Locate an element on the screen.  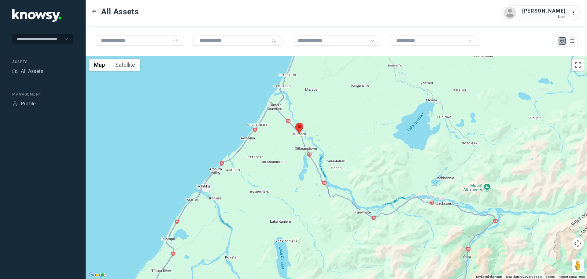
span: Map data ©2025 Google is located at coordinates (524, 276).